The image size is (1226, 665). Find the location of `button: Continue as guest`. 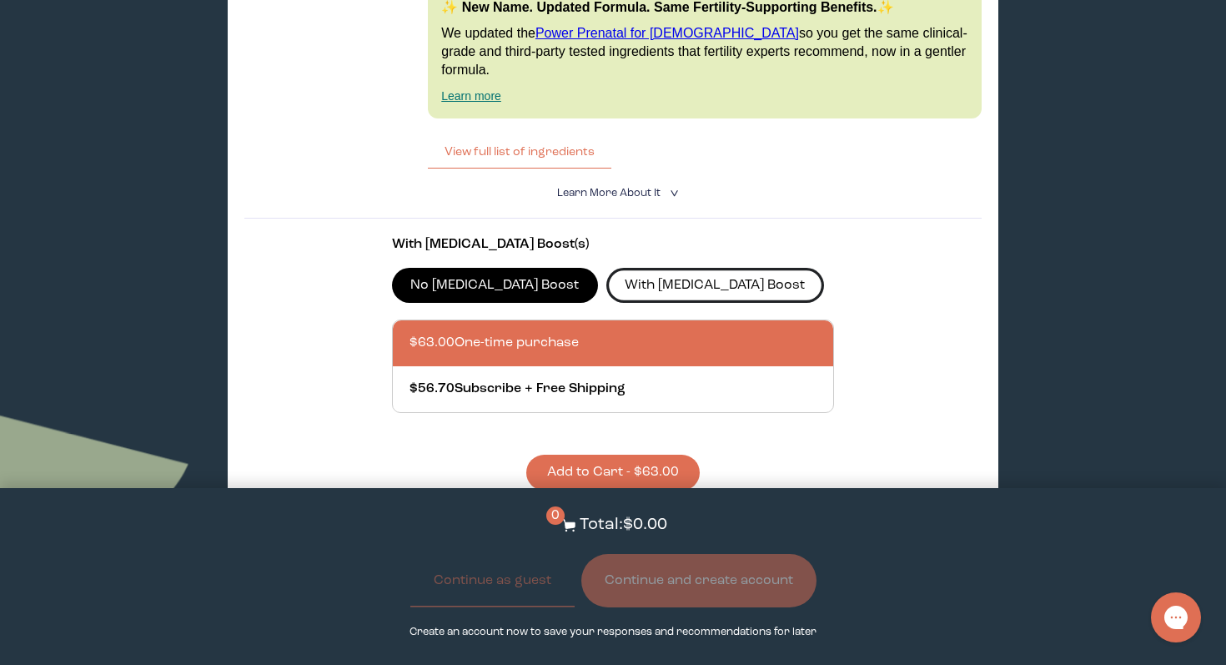

button: Continue as guest is located at coordinates (492, 580).